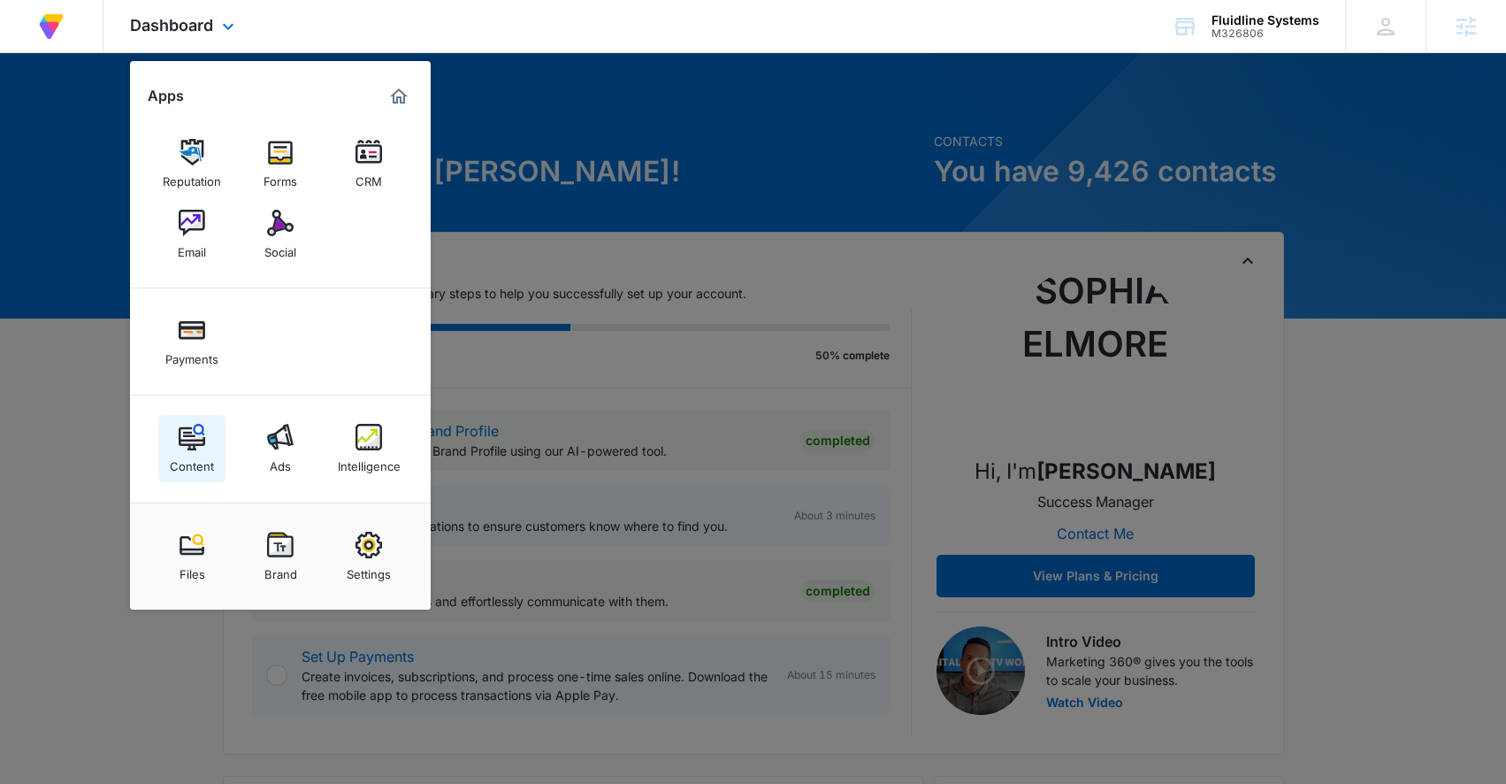 Image resolution: width=1506 pixels, height=784 pixels. What do you see at coordinates (192, 234) in the screenshot?
I see `a: Email` at bounding box center [192, 234].